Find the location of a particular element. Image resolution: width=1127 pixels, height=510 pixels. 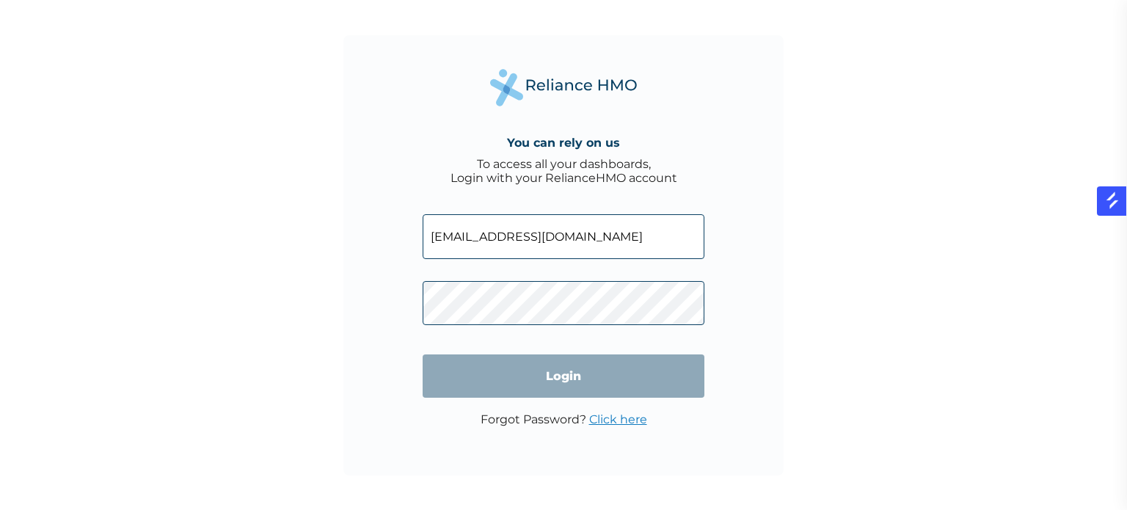

h4: You can rely on us is located at coordinates (563, 142).